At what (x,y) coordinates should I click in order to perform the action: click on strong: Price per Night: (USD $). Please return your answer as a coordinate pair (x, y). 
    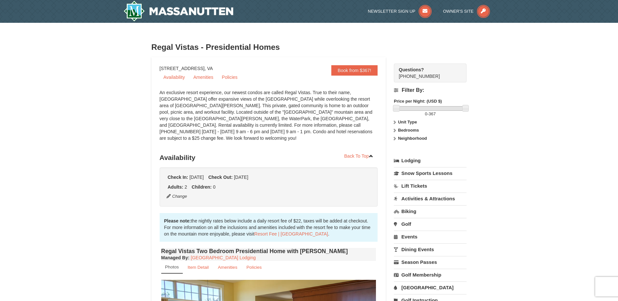
    Looking at the image, I should click on (418, 101).